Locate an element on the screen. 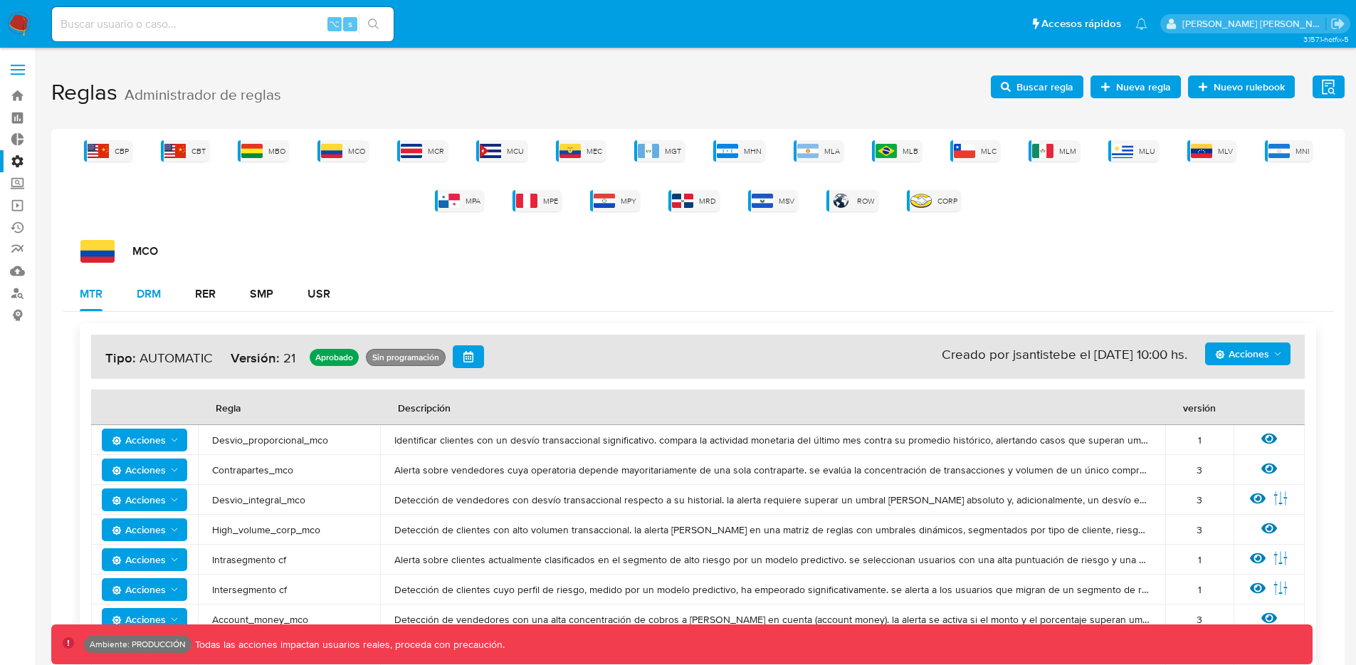 The image size is (1356, 665). button: search-icon is located at coordinates (373, 24).